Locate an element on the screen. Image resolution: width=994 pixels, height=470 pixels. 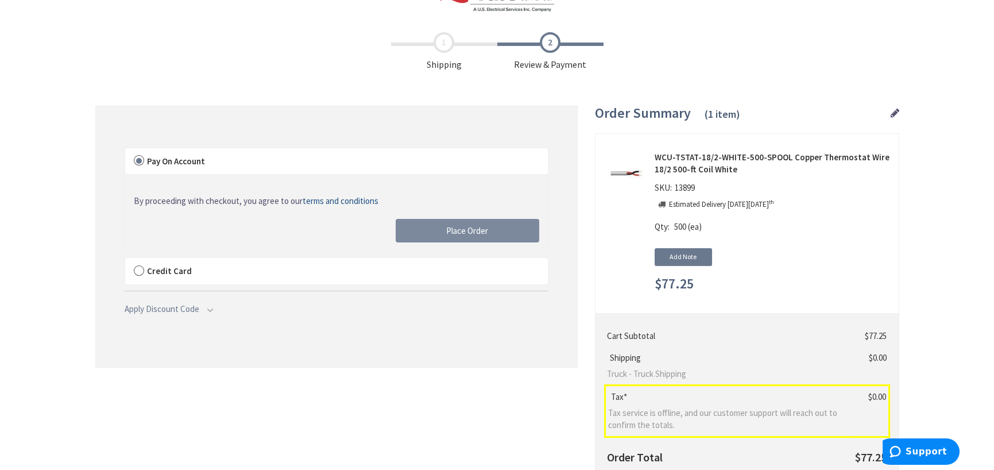
span: Tax service is offline, and our customer support will reach out to confirm the totals. is located at coordinates (727, 419).